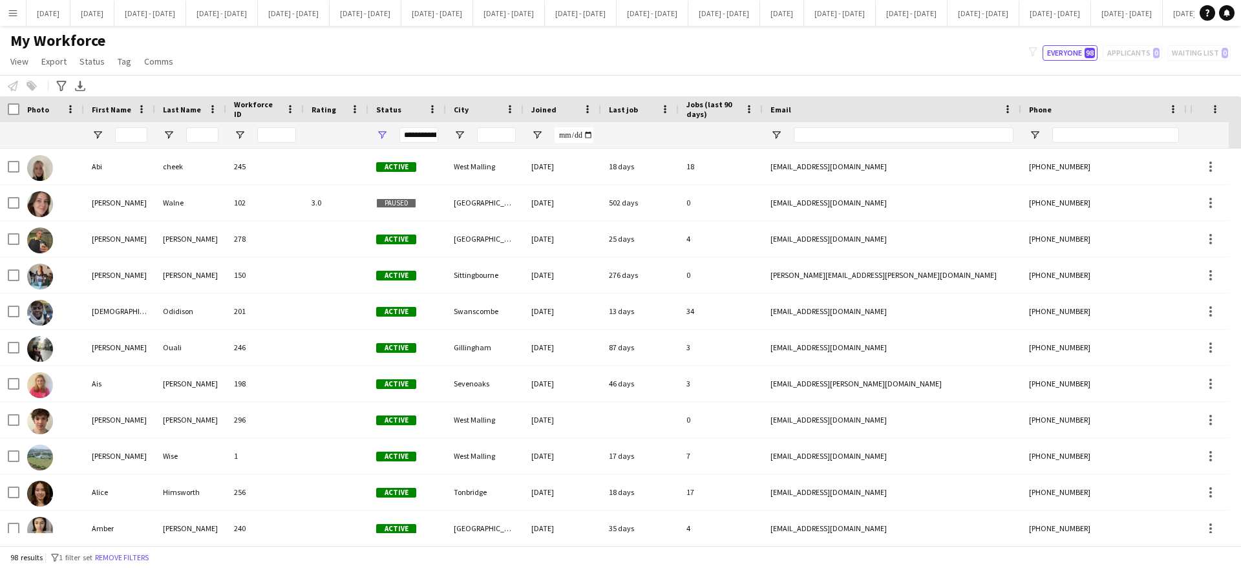 This screenshot has height=568, width=1241. Describe the element at coordinates (265, 347) in the screenshot. I see `div: 246` at that location.